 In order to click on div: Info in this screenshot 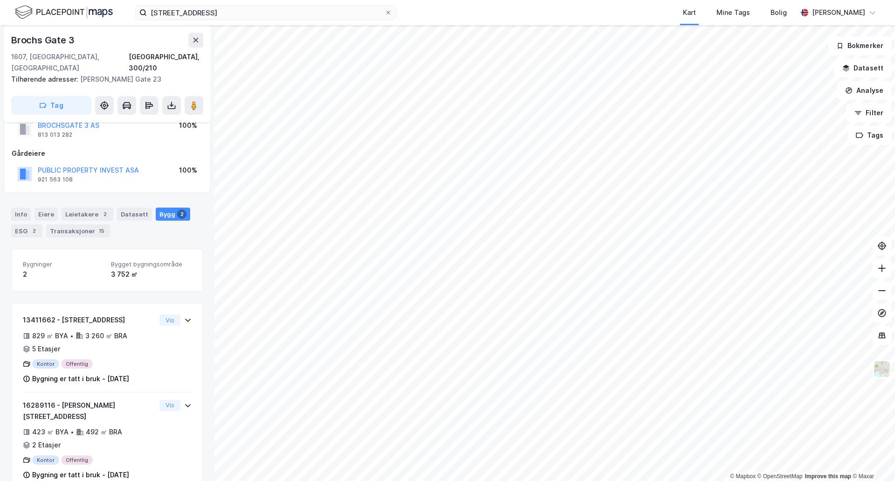, I will do `click(21, 214)`.